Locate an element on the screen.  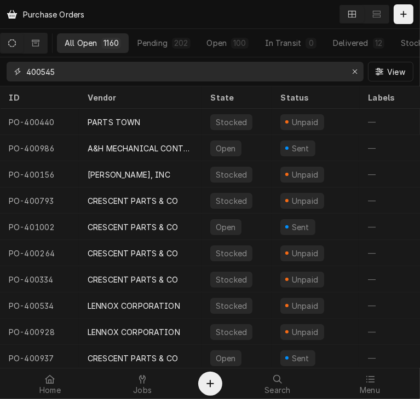
button: Erase input is located at coordinates (354, 72).